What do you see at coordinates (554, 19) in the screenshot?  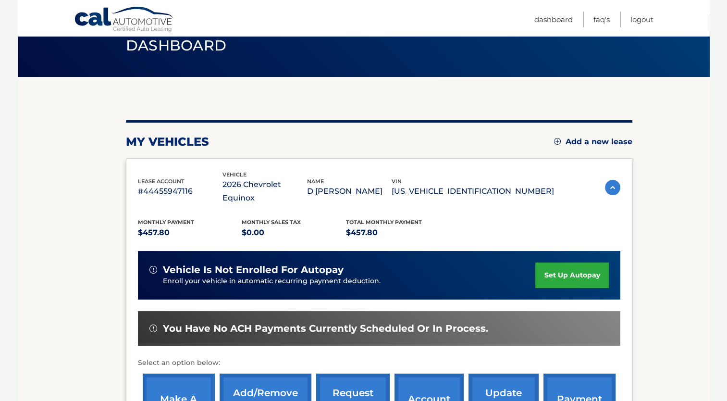 I see `a: Dashboard` at bounding box center [554, 19].